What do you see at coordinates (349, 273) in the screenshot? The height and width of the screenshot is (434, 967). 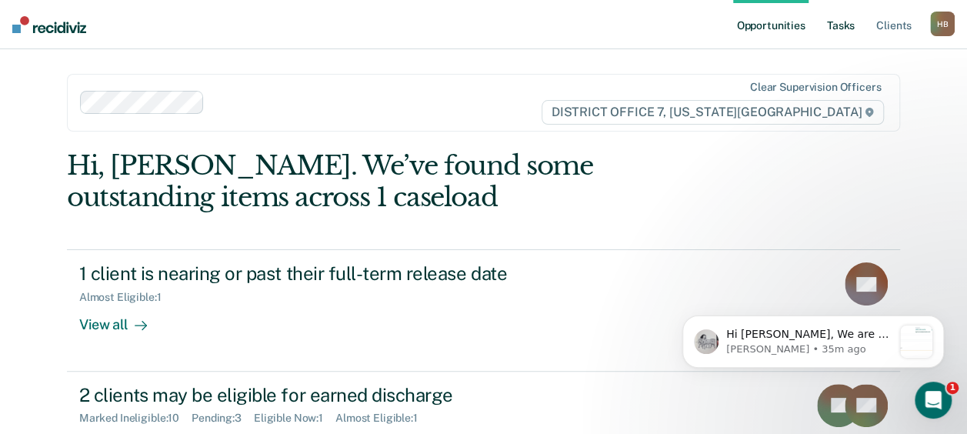 I see `div: 1 client is nearing or past their full-term release date` at bounding box center [349, 273].